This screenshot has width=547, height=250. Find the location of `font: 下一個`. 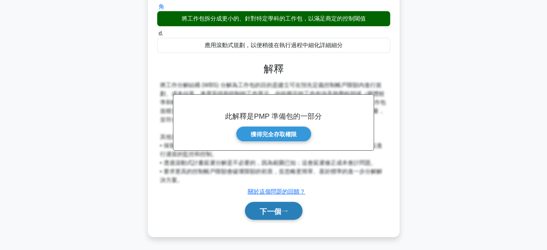

font: 下一個 is located at coordinates (270, 211).